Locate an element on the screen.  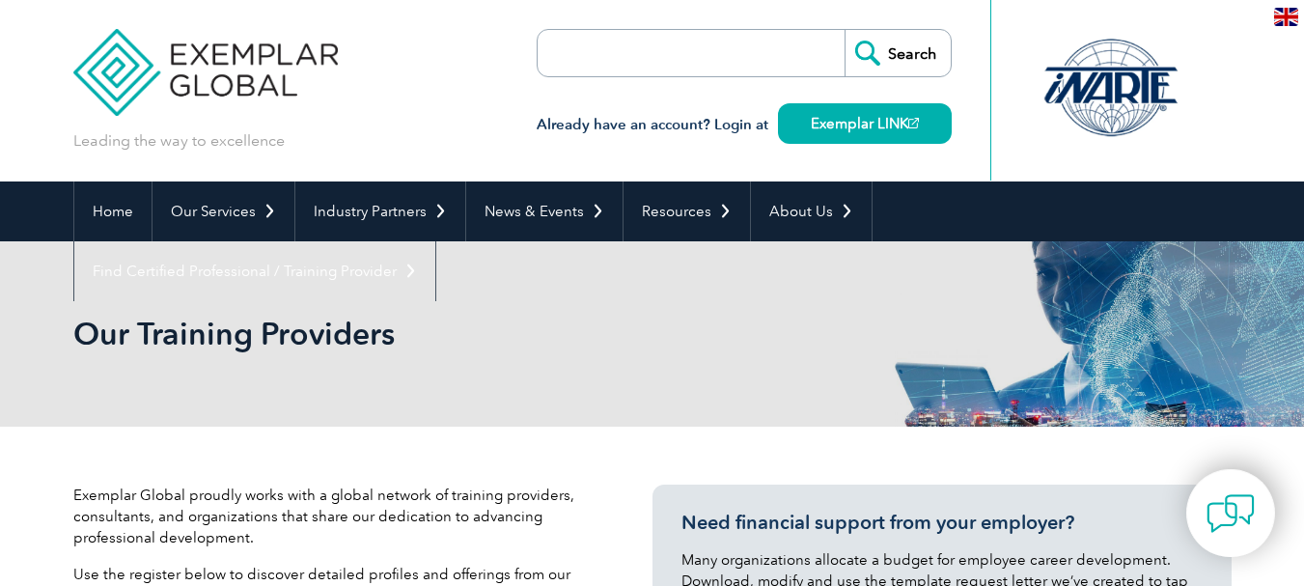
img: contact-chat.png is located at coordinates (1231, 514).